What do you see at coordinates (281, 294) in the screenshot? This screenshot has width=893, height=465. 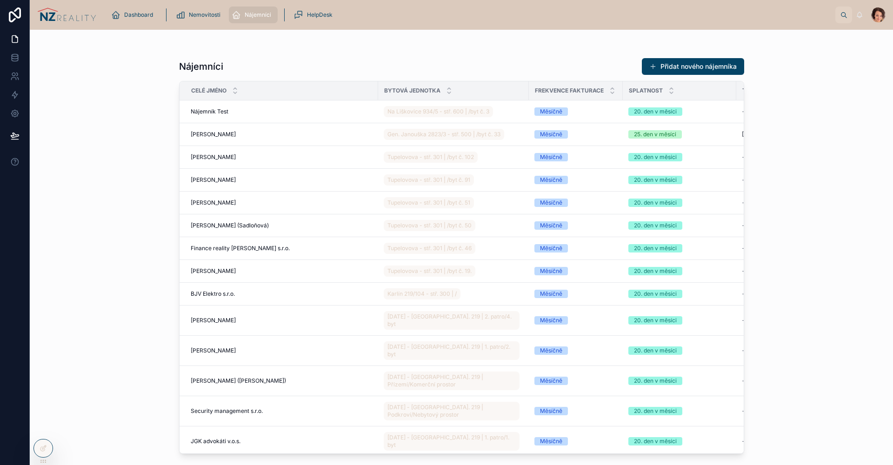 I see `a: BJV Elektro s.r.o.` at bounding box center [281, 294].